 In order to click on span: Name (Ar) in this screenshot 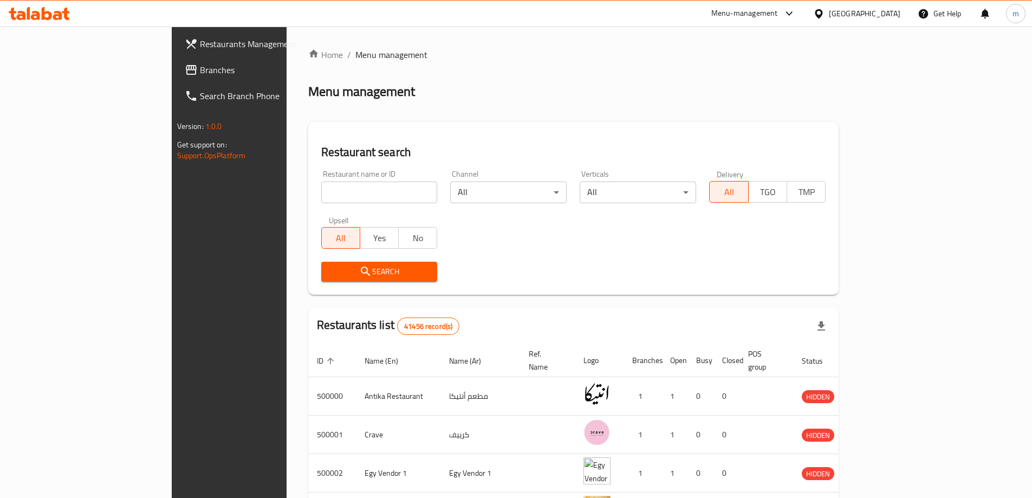, I will do `click(472, 361)`.